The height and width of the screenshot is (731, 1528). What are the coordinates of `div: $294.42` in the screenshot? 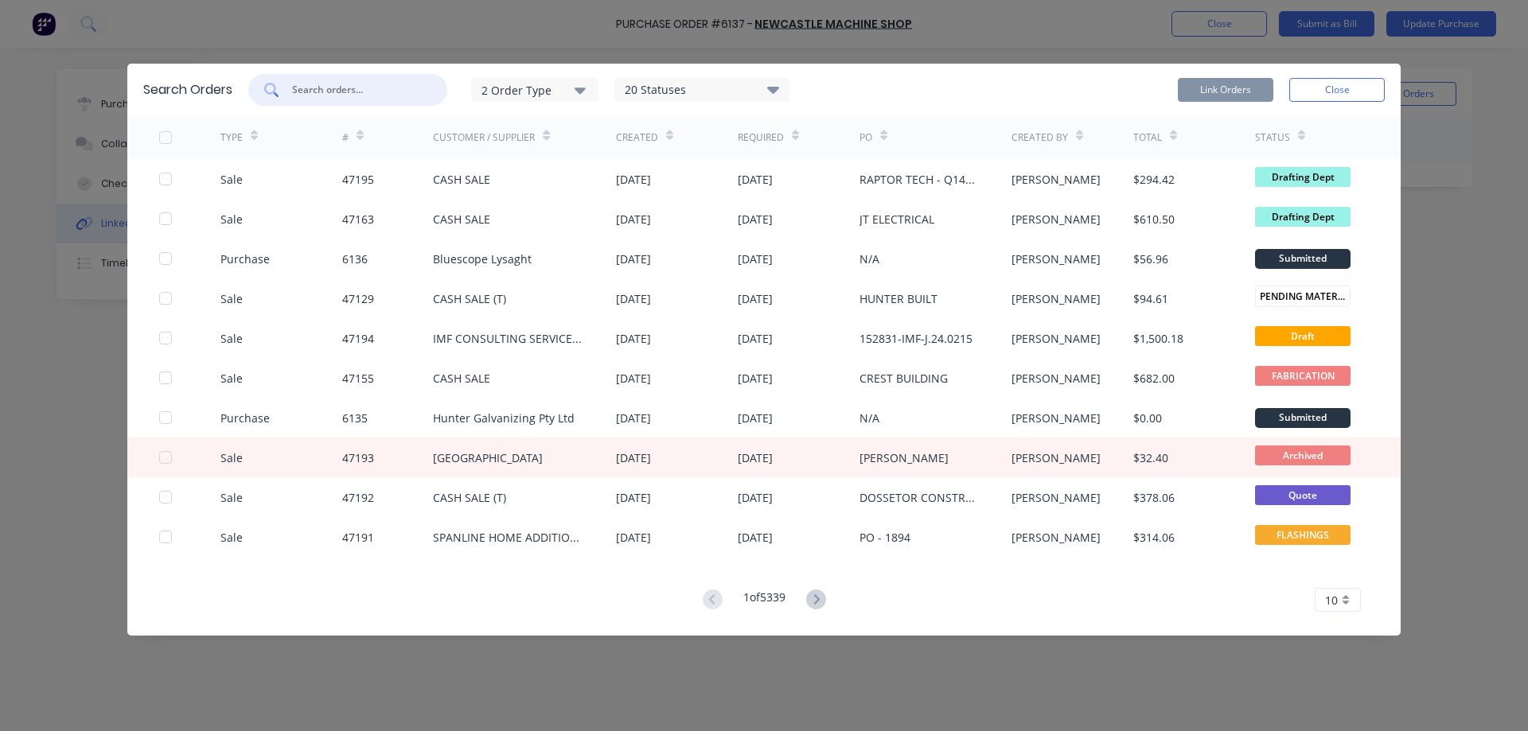 It's located at (1154, 179).